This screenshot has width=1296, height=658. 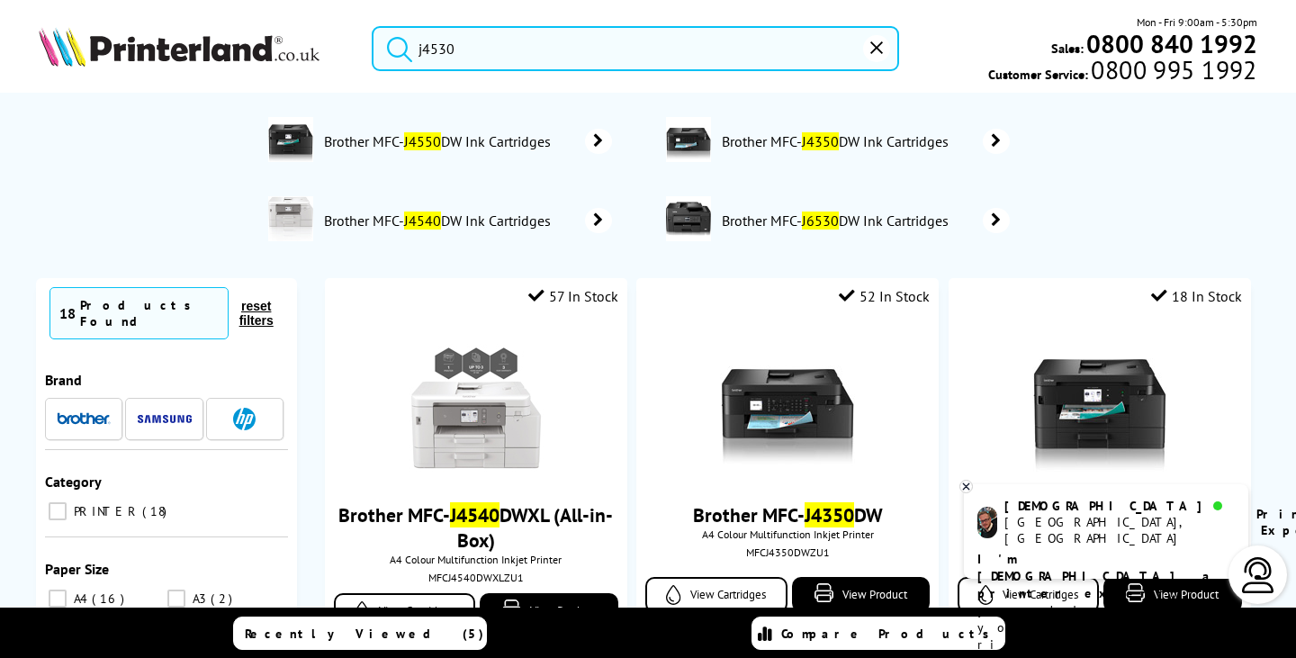 I want to click on div: MFCJ4540DWXLZU1, so click(x=476, y=577).